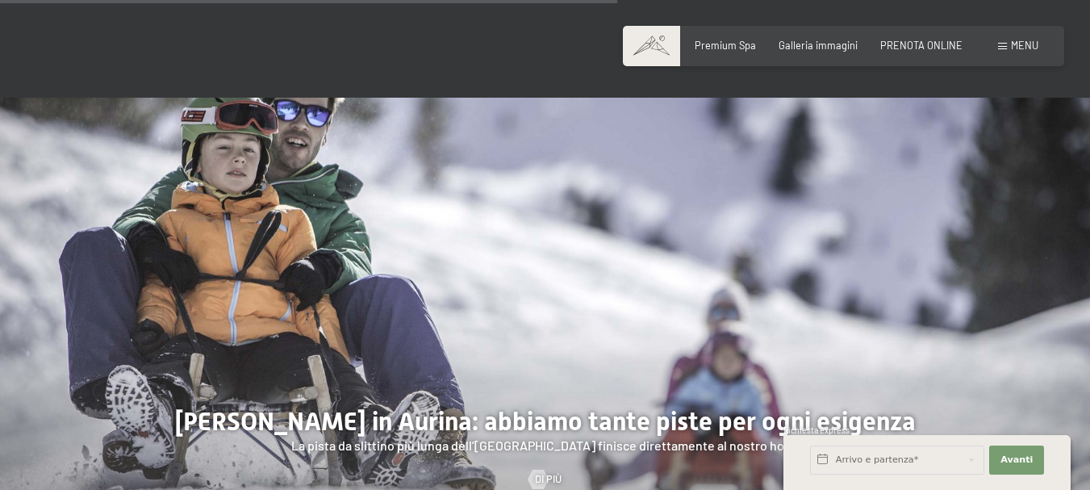 The image size is (1090, 490). What do you see at coordinates (816, 430) in the screenshot?
I see `span: Richiesta express` at bounding box center [816, 430].